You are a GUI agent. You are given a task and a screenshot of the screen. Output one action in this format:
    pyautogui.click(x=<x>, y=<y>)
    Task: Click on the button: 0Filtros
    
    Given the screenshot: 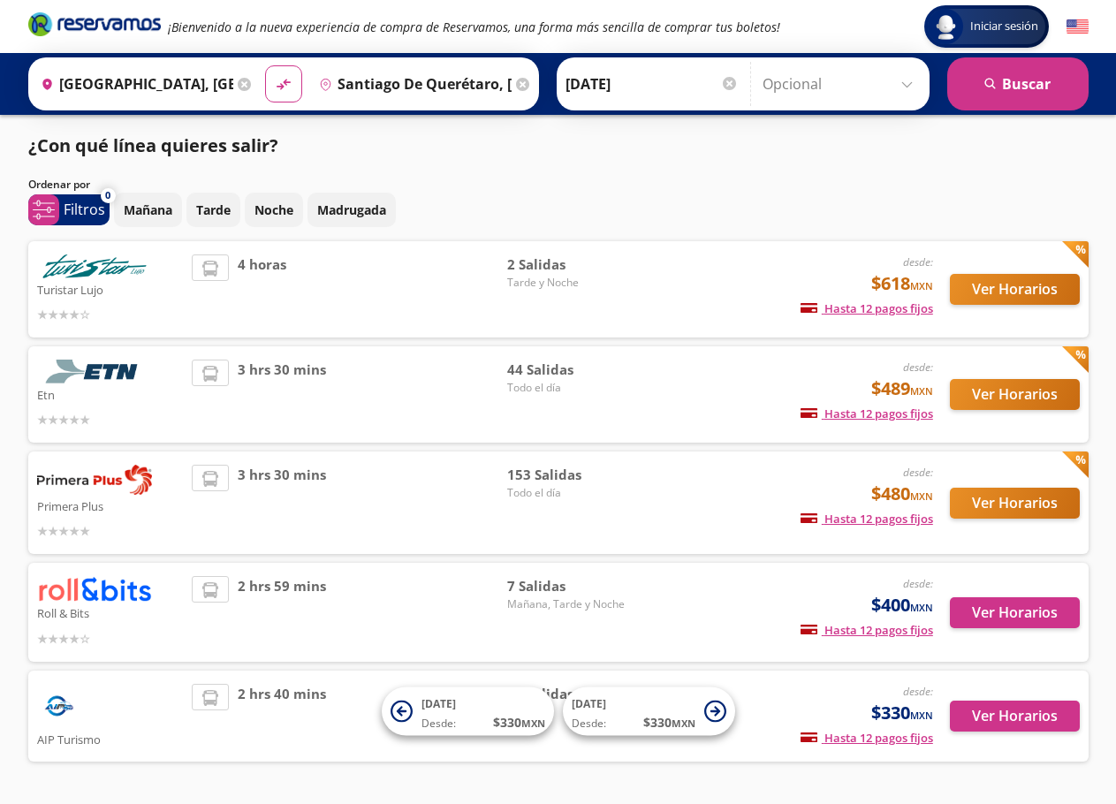 What is the action you would take?
    pyautogui.click(x=69, y=209)
    